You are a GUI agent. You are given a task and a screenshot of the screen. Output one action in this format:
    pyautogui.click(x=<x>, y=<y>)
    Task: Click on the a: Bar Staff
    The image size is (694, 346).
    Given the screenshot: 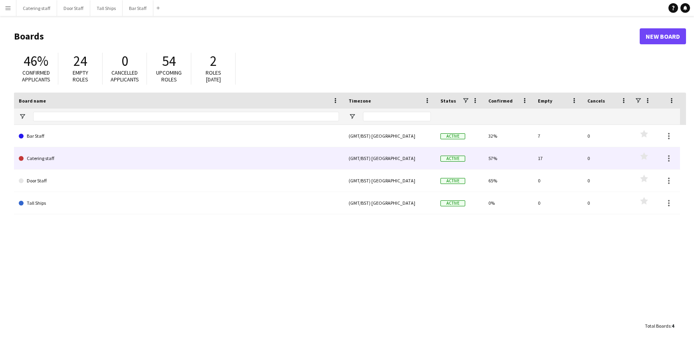 What is the action you would take?
    pyautogui.click(x=179, y=136)
    